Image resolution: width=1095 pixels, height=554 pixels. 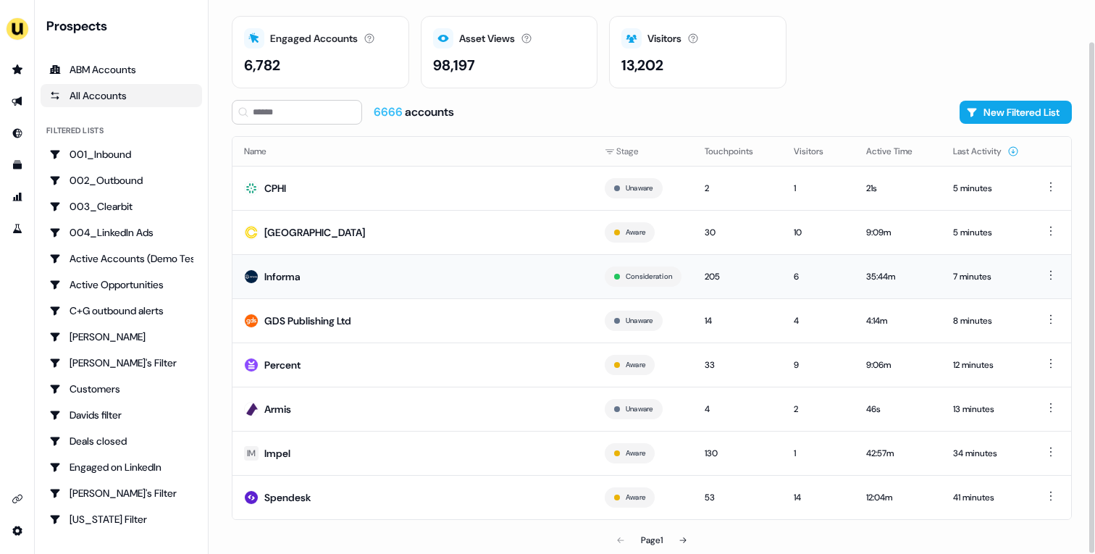 What do you see at coordinates (898, 188) in the screenshot?
I see `div: 21s` at bounding box center [898, 188].